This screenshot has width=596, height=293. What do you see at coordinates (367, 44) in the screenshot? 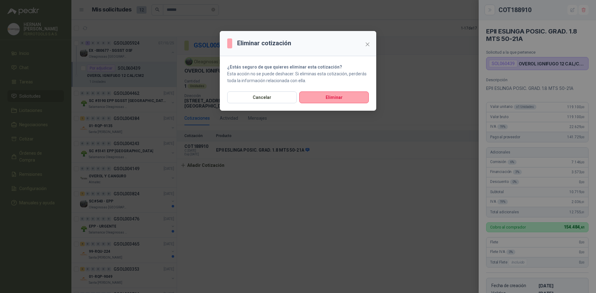
I see `button: Close` at bounding box center [367, 44].